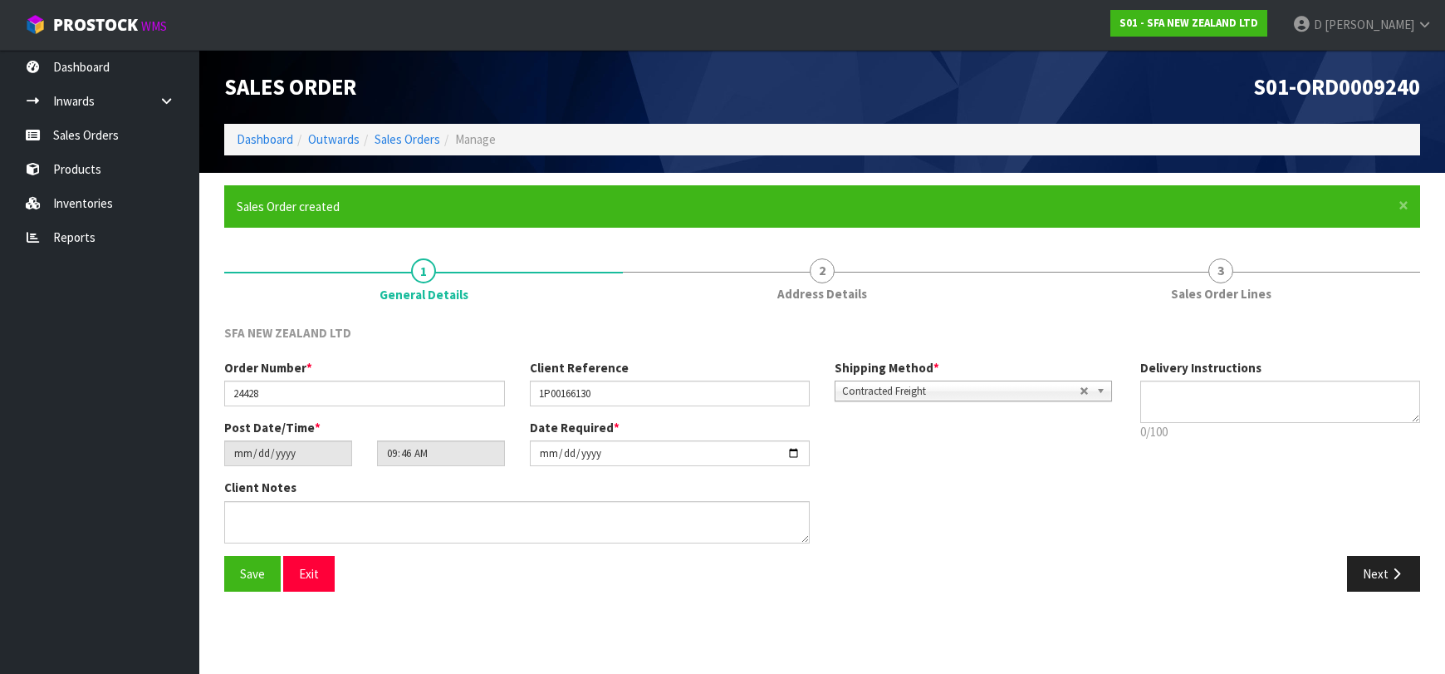  What do you see at coordinates (288, 206) in the screenshot?
I see `span: Sales Order created` at bounding box center [288, 206].